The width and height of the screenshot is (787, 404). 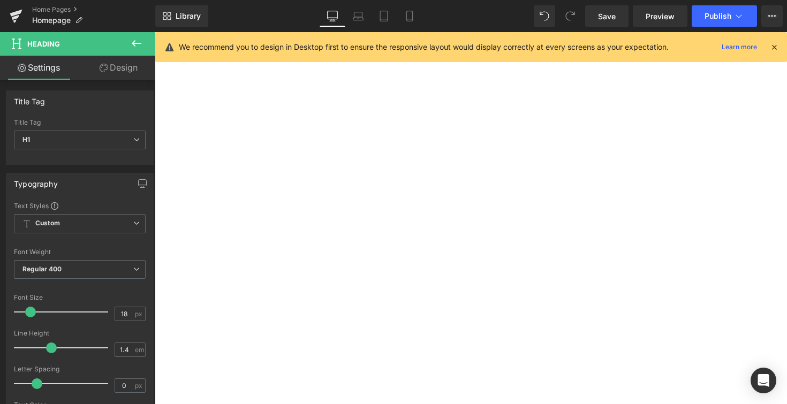 What do you see at coordinates (48, 223) in the screenshot?
I see `b: Custom` at bounding box center [48, 223].